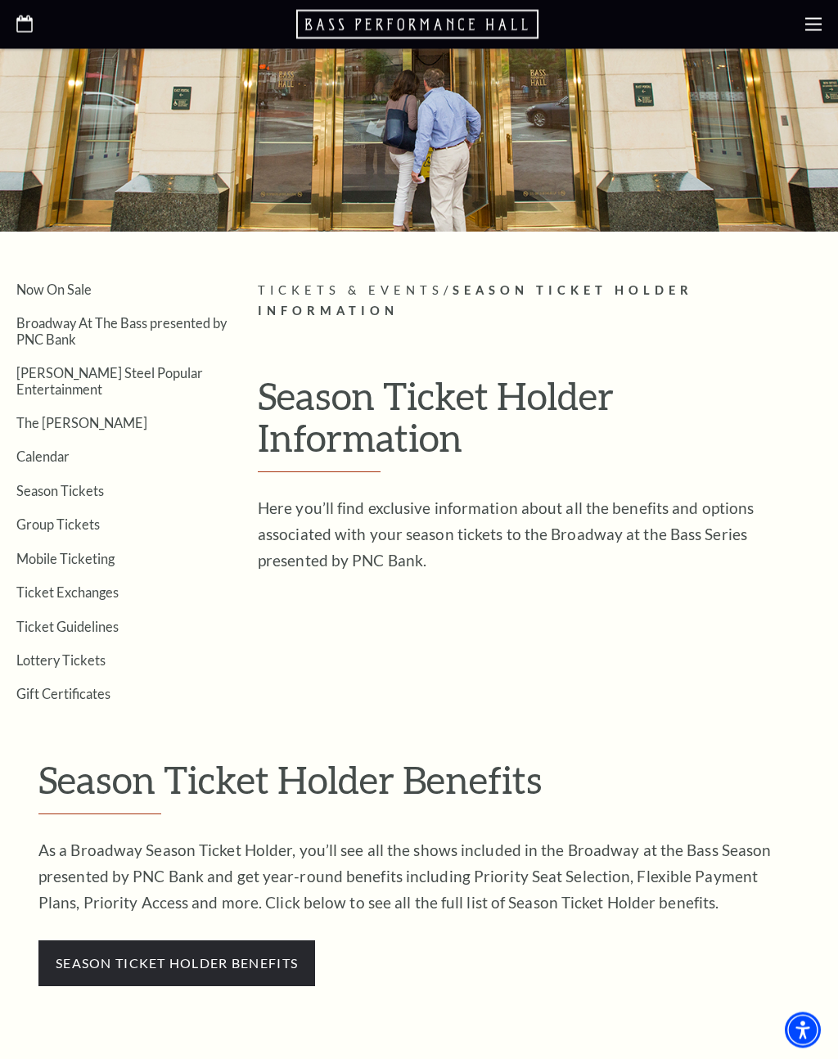 This screenshot has width=838, height=1059. I want to click on a: Ticket Exchanges, so click(67, 592).